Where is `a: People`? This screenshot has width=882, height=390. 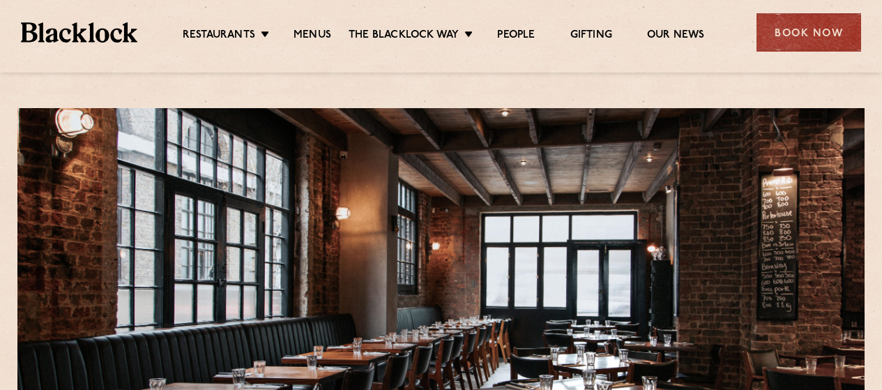 a: People is located at coordinates (516, 36).